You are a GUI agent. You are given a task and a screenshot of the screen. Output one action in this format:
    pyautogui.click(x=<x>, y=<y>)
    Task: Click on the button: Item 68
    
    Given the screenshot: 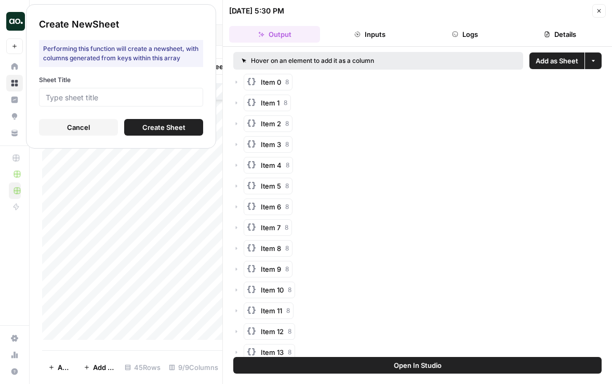 What is the action you would take?
    pyautogui.click(x=268, y=207)
    